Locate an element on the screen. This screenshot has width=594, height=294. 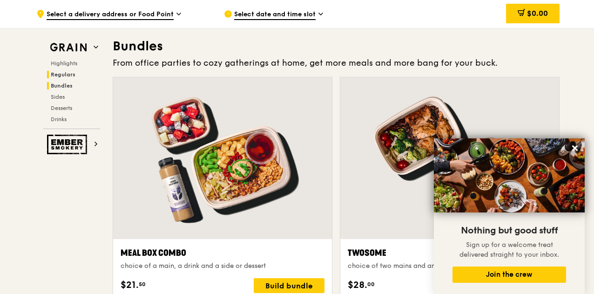
div: From office parties to cozy gatherings at home, get more meals and more bang for your buck. is located at coordinates (336, 63).